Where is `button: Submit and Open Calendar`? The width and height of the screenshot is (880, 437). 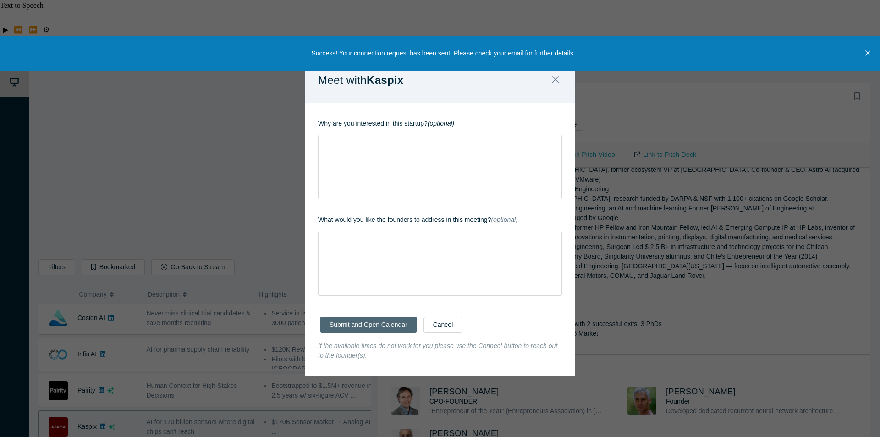 button: Submit and Open Calendar is located at coordinates (368, 324).